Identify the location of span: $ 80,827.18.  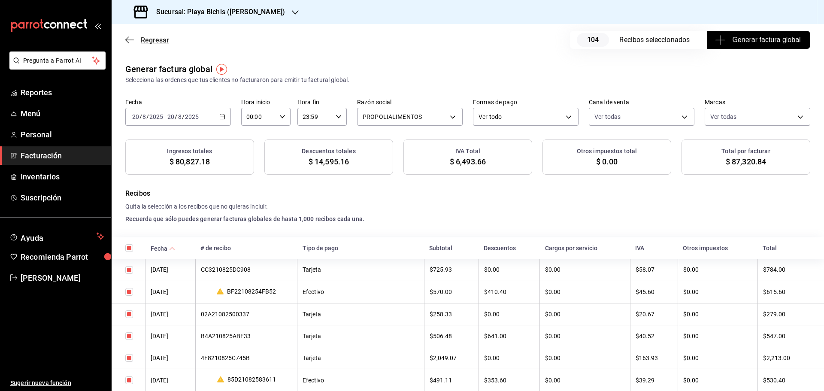
(190, 161).